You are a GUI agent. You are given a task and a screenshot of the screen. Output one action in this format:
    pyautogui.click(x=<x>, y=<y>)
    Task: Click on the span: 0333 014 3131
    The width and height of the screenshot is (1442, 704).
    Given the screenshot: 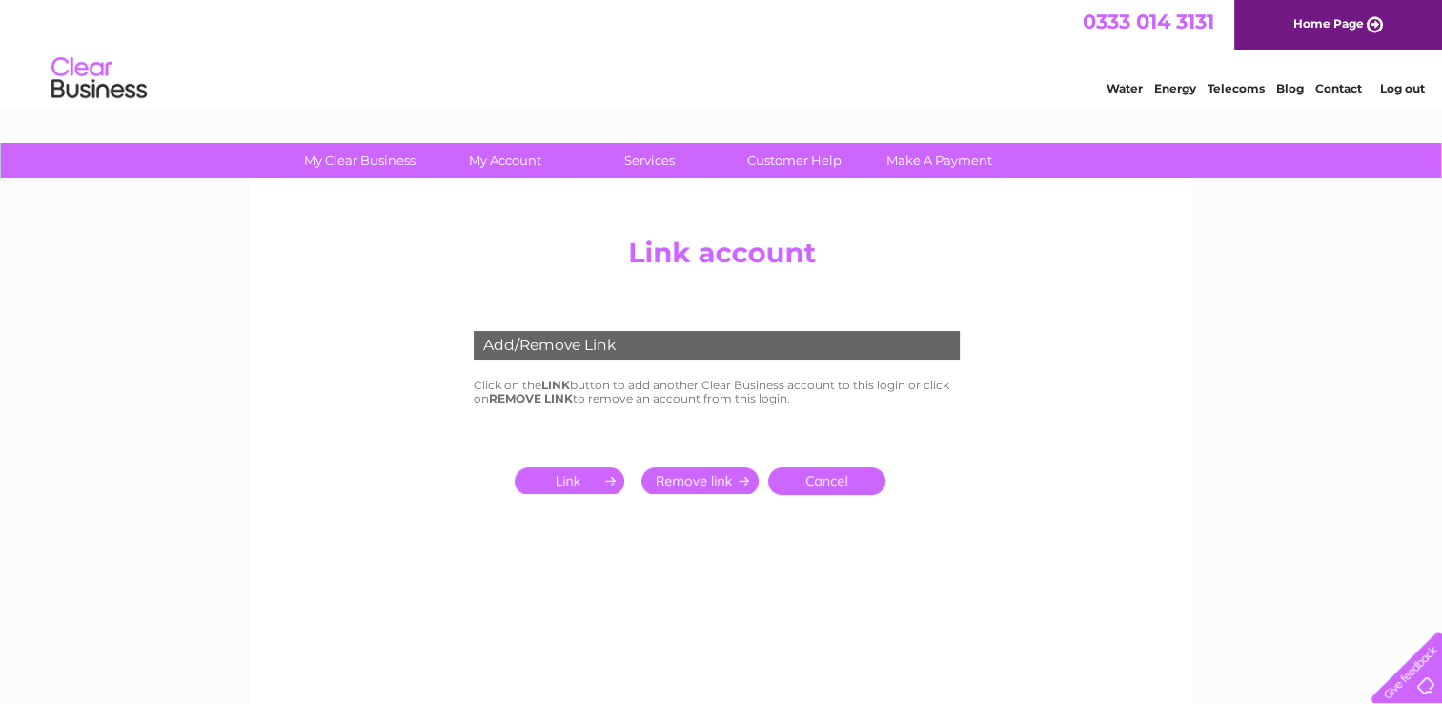 What is the action you would take?
    pyautogui.click(x=1149, y=21)
    